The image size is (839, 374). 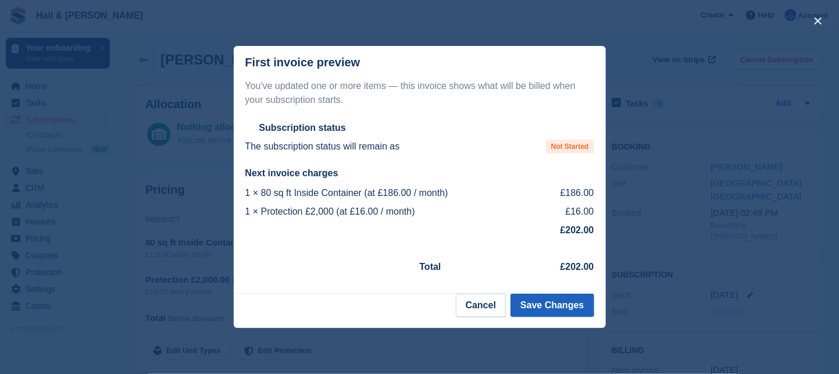 I want to click on h2: Next invoice charges, so click(x=420, y=173).